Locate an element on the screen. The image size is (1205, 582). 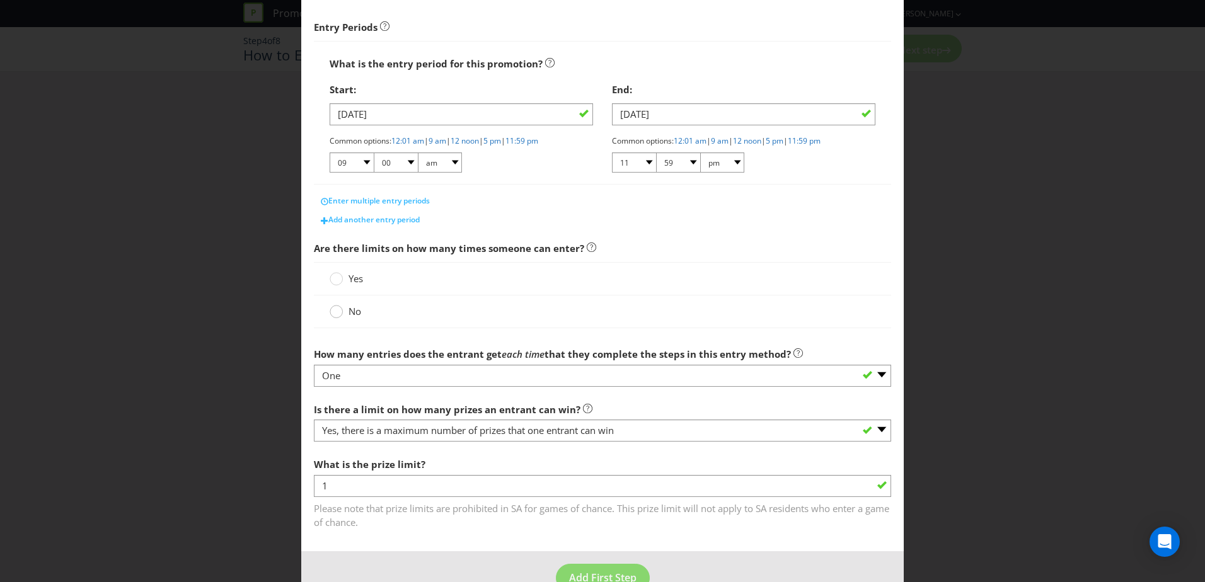
div: End: is located at coordinates (744, 89).